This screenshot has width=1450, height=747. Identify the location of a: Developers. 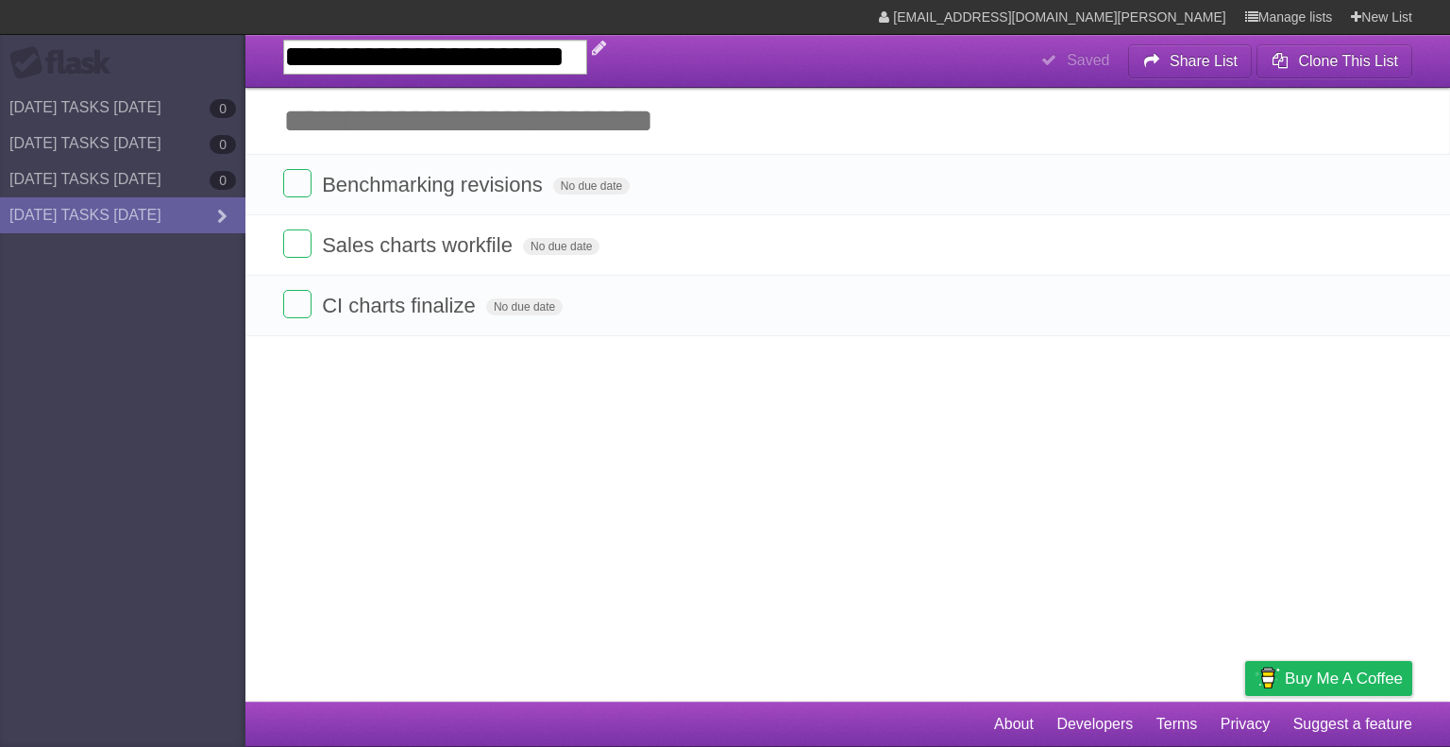
(1094, 724).